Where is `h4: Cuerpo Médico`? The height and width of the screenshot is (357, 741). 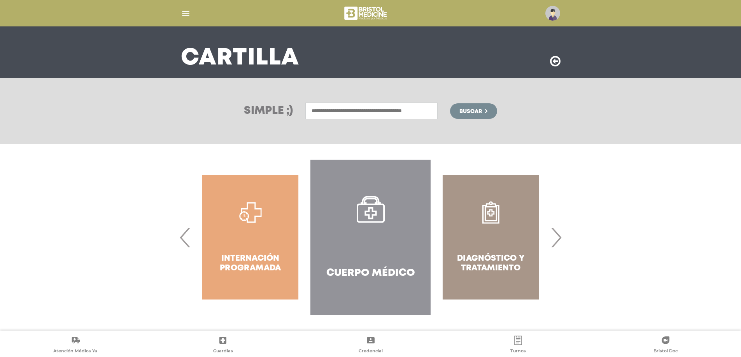
h4: Cuerpo Médico is located at coordinates (371, 273).